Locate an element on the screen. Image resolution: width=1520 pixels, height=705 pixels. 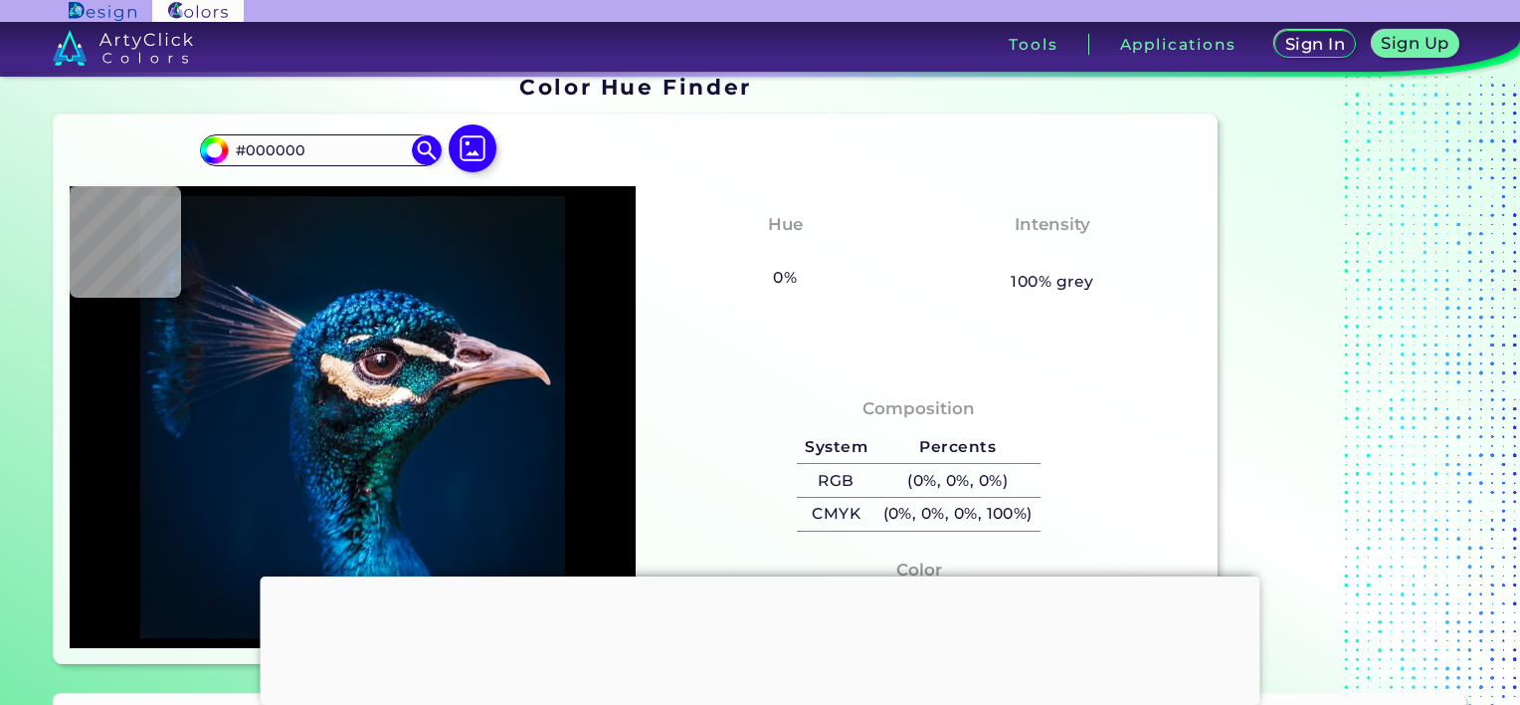
h3: Tools is located at coordinates (1033, 44).